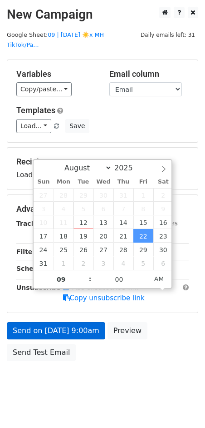 This screenshot has width=205, height=428. Describe the element at coordinates (103, 169) in the screenshot. I see `div: Loading...` at that location.